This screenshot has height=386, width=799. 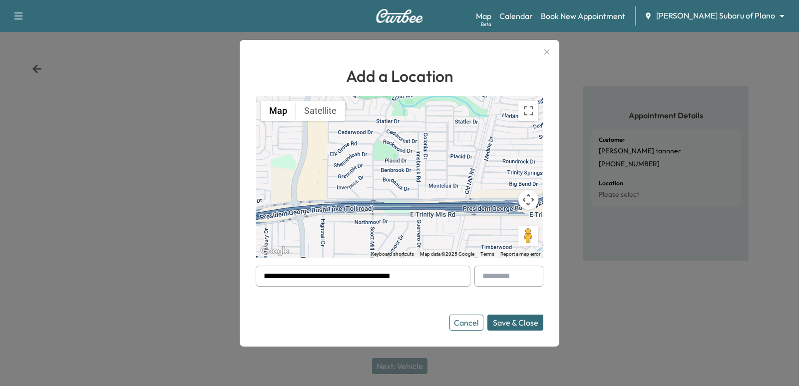 What do you see at coordinates (400, 16) in the screenshot?
I see `img: Curbee Logo` at bounding box center [400, 16].